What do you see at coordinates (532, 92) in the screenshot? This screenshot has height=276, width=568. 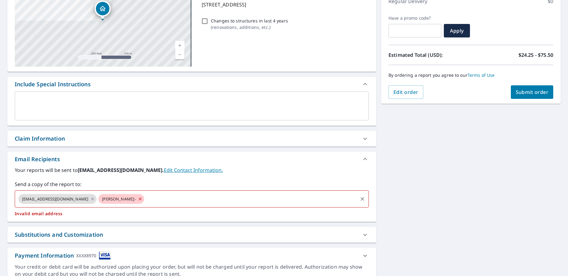 I see `button: Submit order` at bounding box center [532, 92].